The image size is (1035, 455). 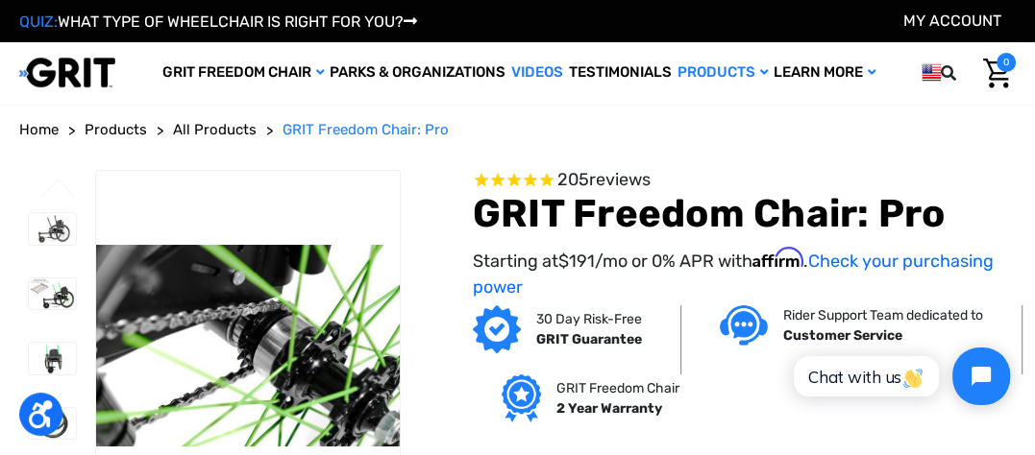 What do you see at coordinates (52, 294) in the screenshot?
I see `img: GRIT Freedom Chair Pro: side view of Pro model with green lever wraps and spokes on Spinergy whee...` at bounding box center [52, 294].